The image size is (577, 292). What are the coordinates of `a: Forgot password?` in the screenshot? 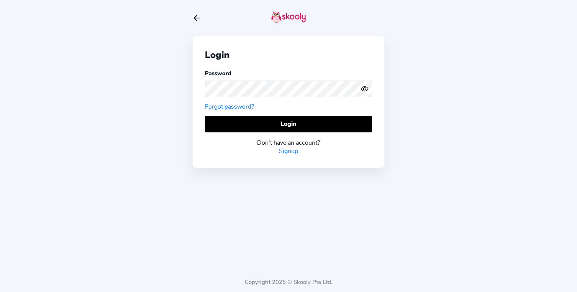 It's located at (229, 107).